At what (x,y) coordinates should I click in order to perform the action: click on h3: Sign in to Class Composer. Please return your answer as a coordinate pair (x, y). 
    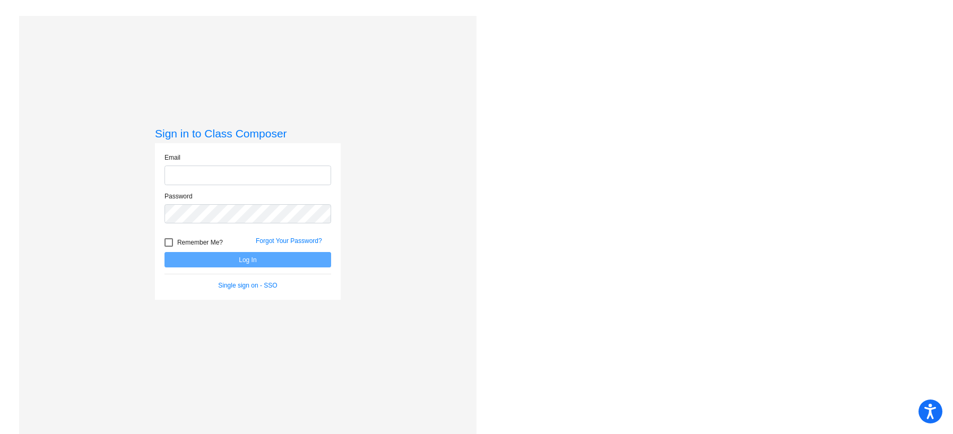
    Looking at the image, I should click on (248, 133).